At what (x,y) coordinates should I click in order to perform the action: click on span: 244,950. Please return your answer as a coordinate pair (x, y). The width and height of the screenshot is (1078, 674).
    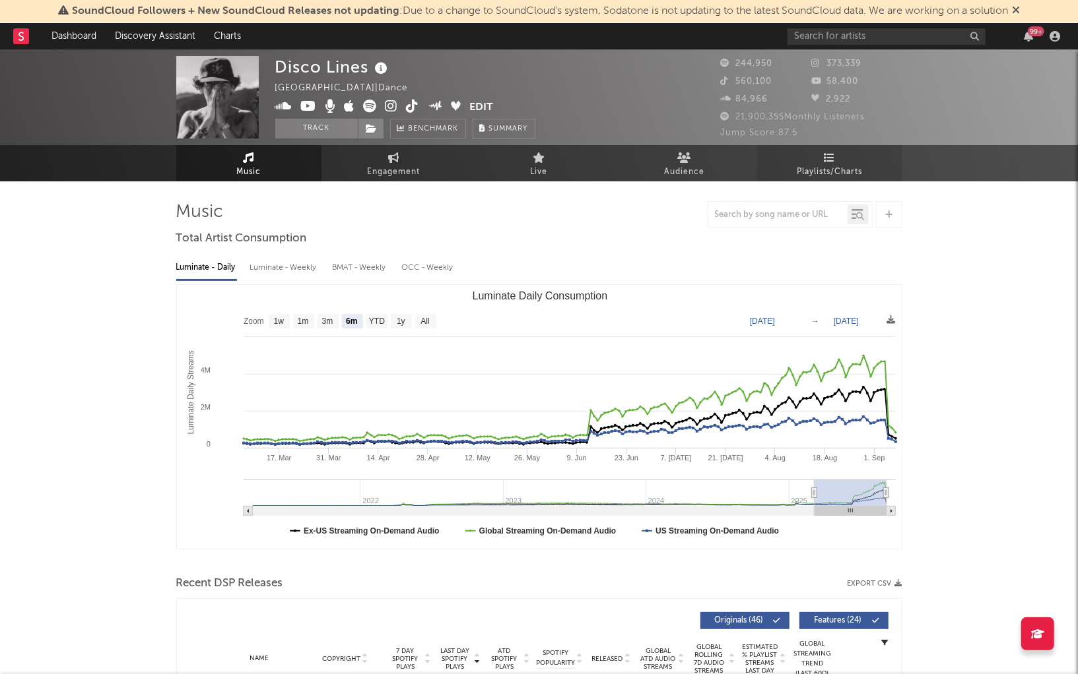
    Looking at the image, I should click on (746, 63).